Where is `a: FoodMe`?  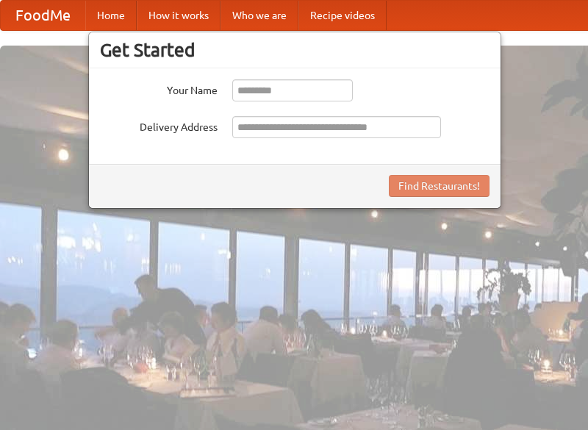
a: FoodMe is located at coordinates (43, 15).